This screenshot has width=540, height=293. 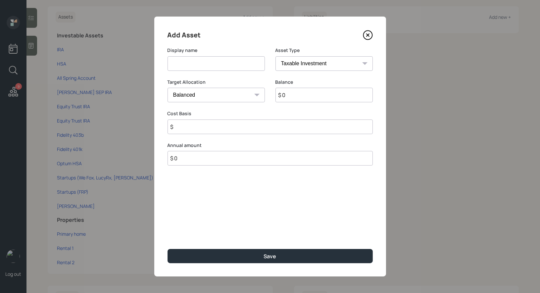 I want to click on label: Annual amount, so click(x=270, y=145).